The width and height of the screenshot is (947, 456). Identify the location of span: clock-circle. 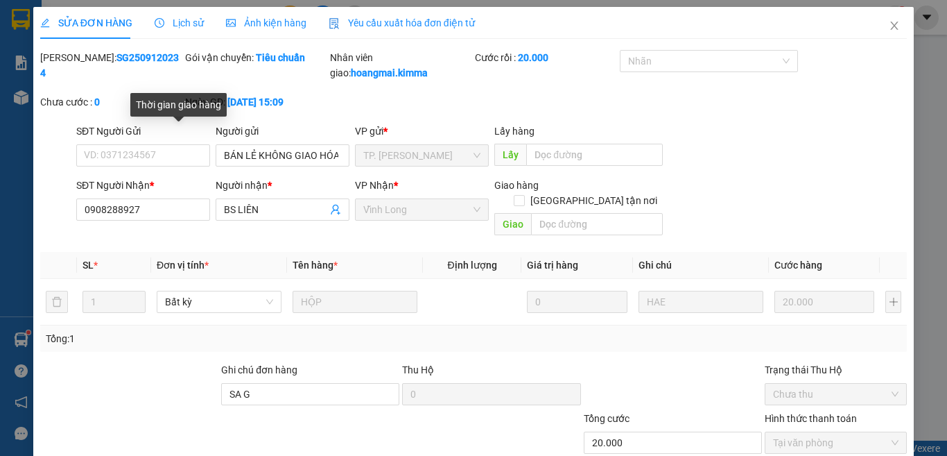
(160, 23).